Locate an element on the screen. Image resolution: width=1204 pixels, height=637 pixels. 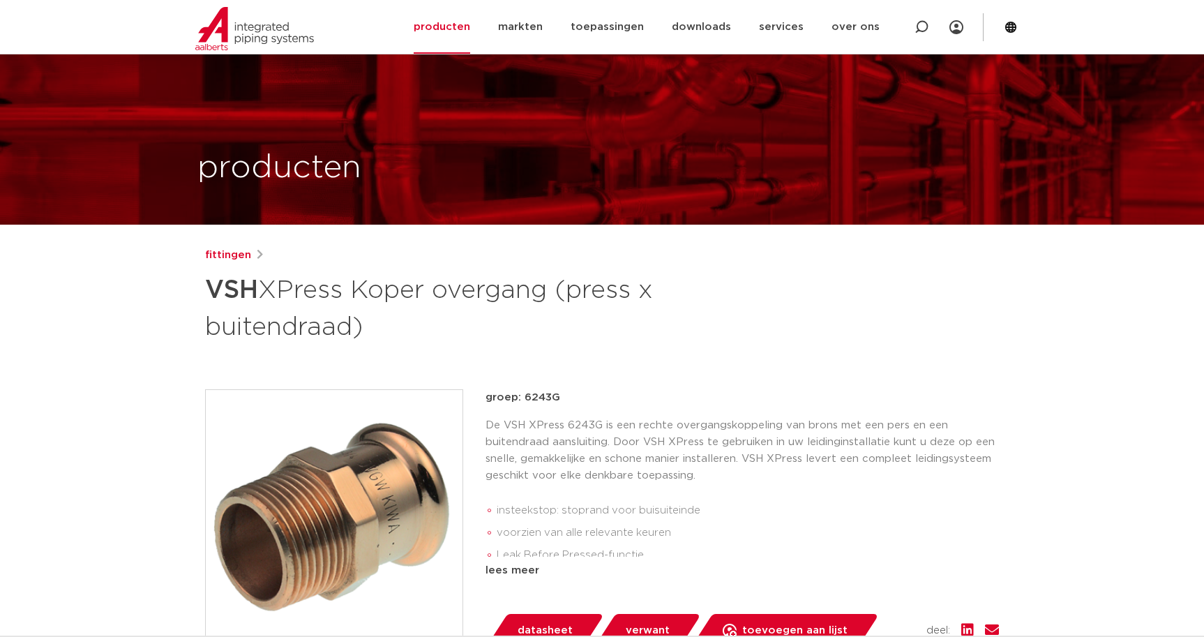
p: De VSH XPress 6243G is een rechte overgangskoppeling van brons met een pers en een buitendraad aa... is located at coordinates (742, 450).